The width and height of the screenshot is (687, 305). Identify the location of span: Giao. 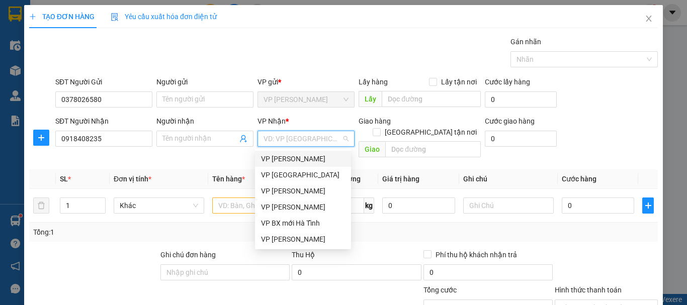
(372, 149).